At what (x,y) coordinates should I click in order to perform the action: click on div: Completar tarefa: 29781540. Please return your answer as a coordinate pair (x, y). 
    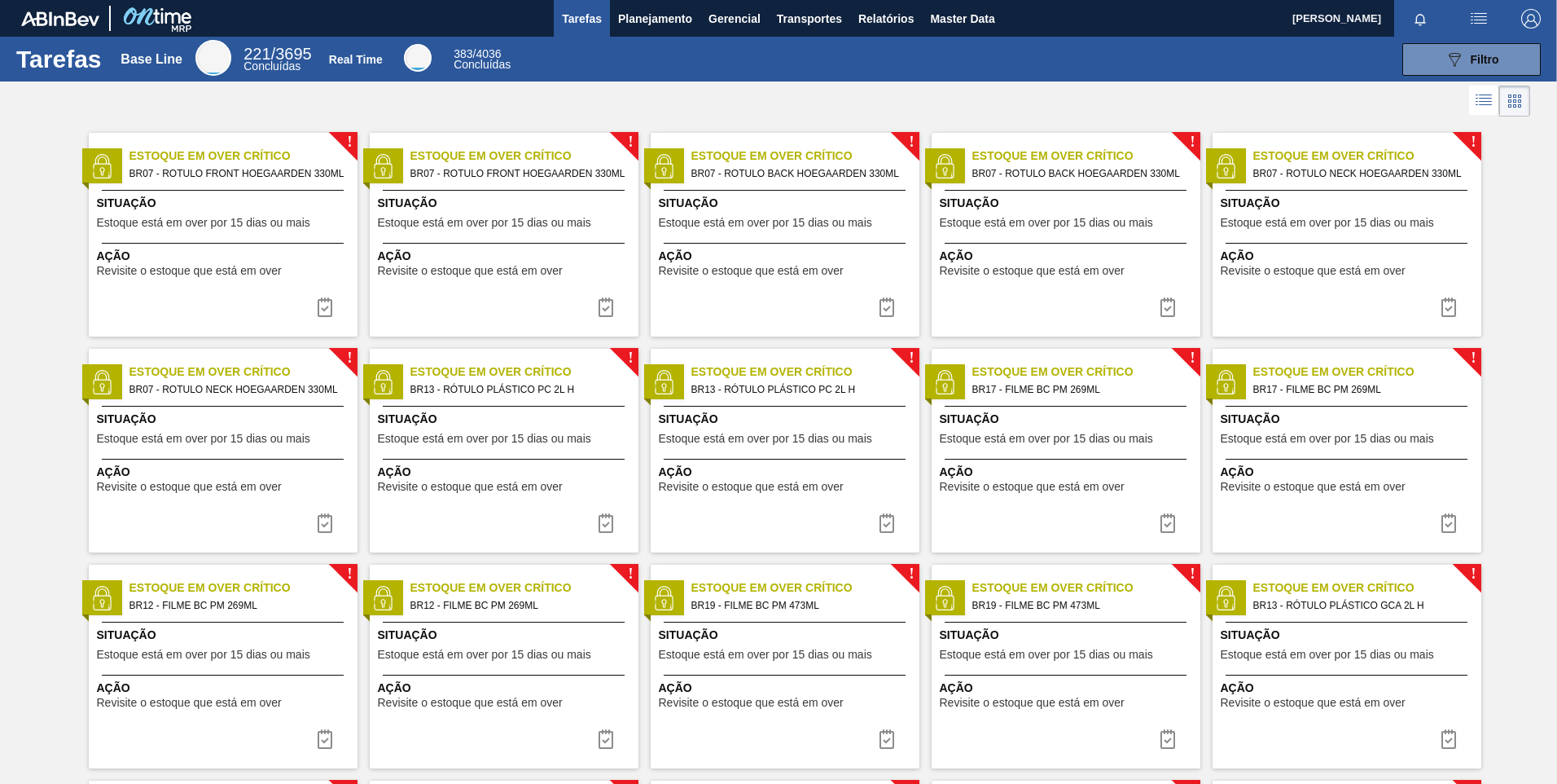
    Looking at the image, I should click on (887, 307).